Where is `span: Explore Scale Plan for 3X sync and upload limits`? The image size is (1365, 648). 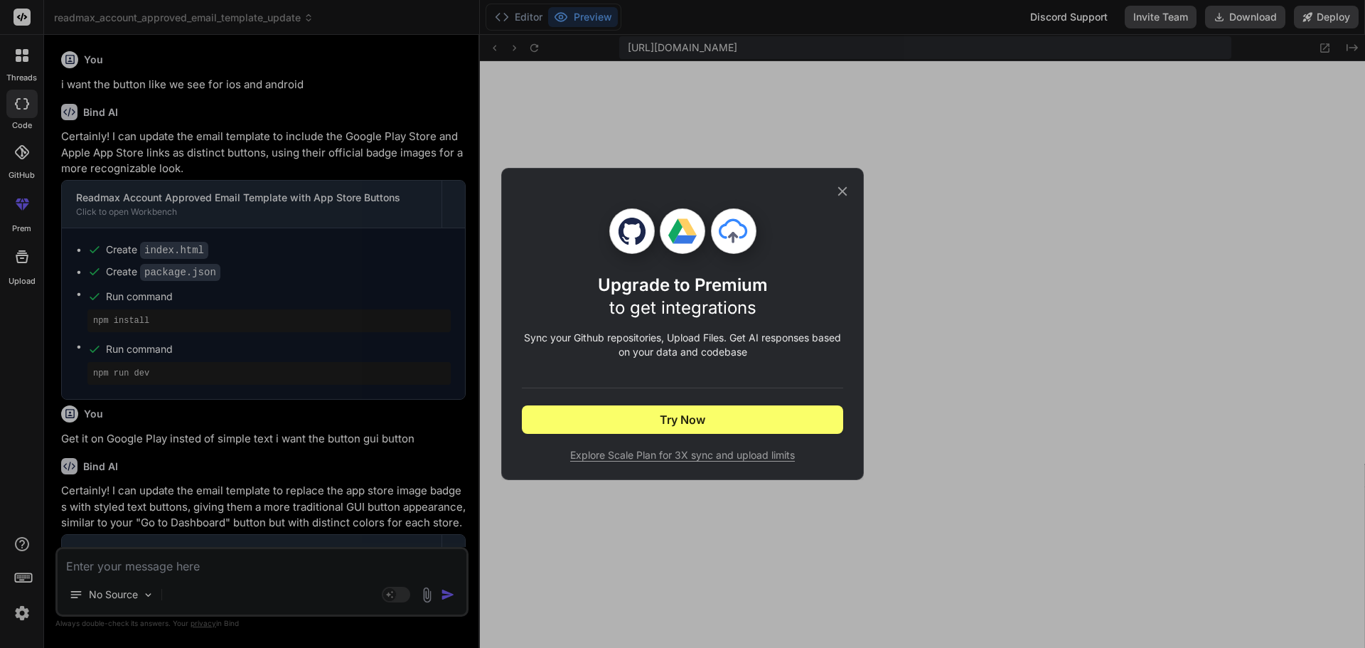 span: Explore Scale Plan for 3X sync and upload limits is located at coordinates (682, 455).